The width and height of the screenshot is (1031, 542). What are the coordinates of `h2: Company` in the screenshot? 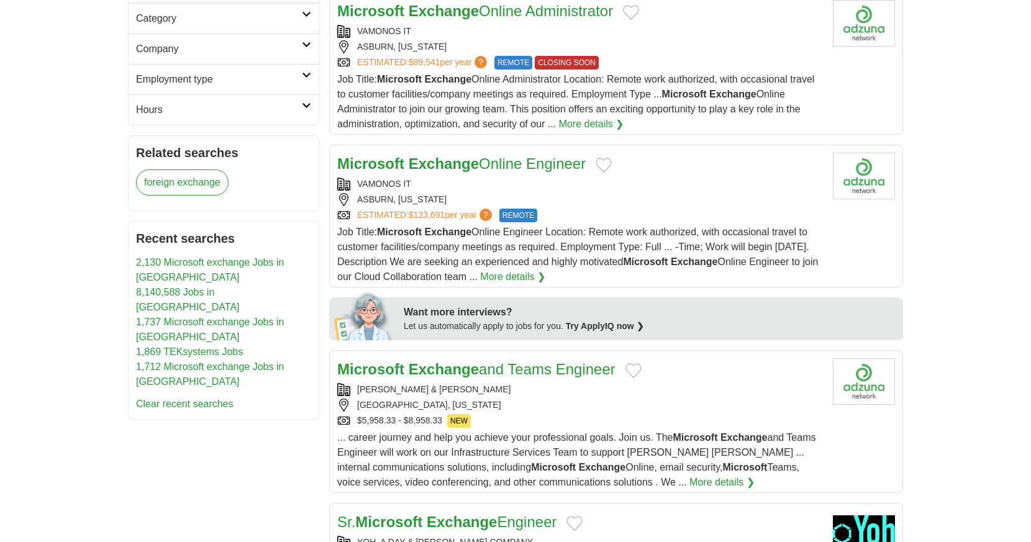 It's located at (219, 49).